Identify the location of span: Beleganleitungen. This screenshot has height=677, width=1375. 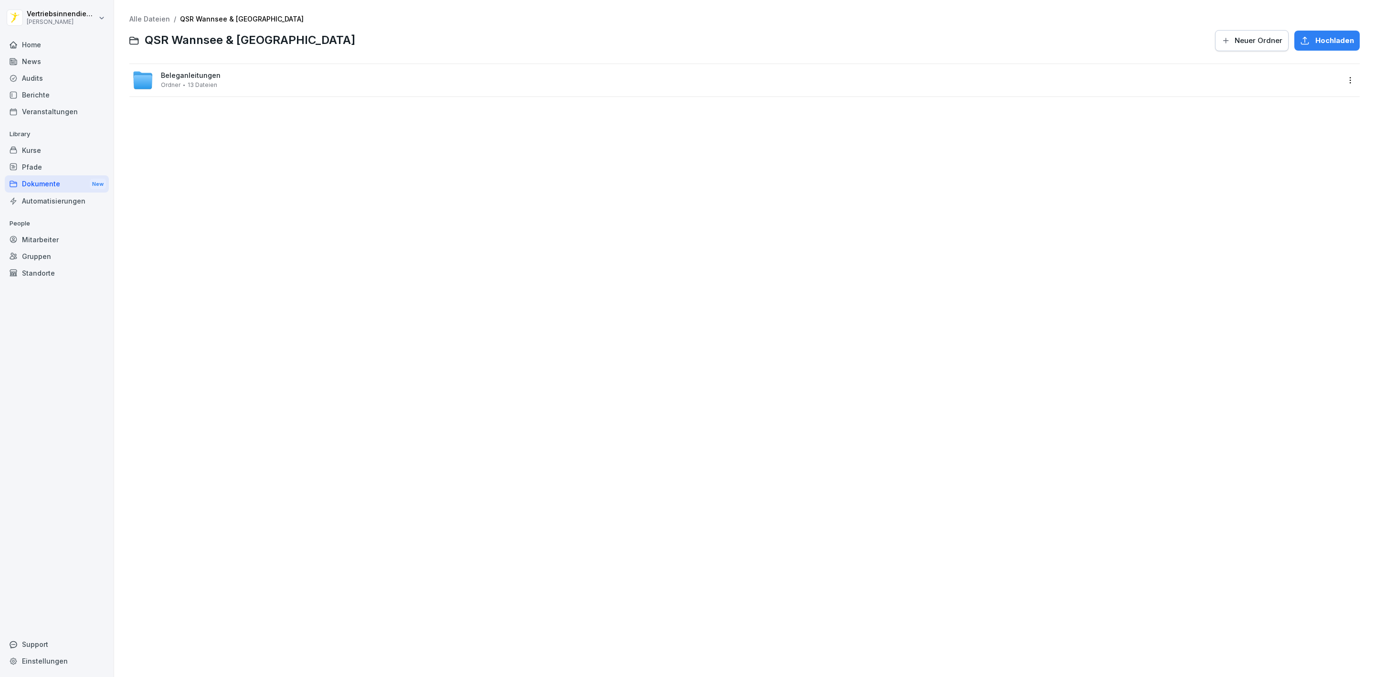
(191, 75).